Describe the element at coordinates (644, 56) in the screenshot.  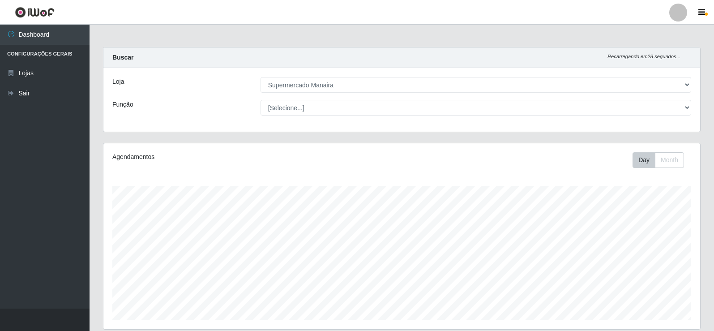
I see `i: Recarregando em 28 segundos...` at that location.